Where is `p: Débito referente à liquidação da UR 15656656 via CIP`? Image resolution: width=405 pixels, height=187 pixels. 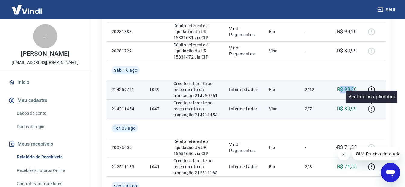 p: Débito referente à liquidação da UR 15656656 via CIP is located at coordinates (197, 147).